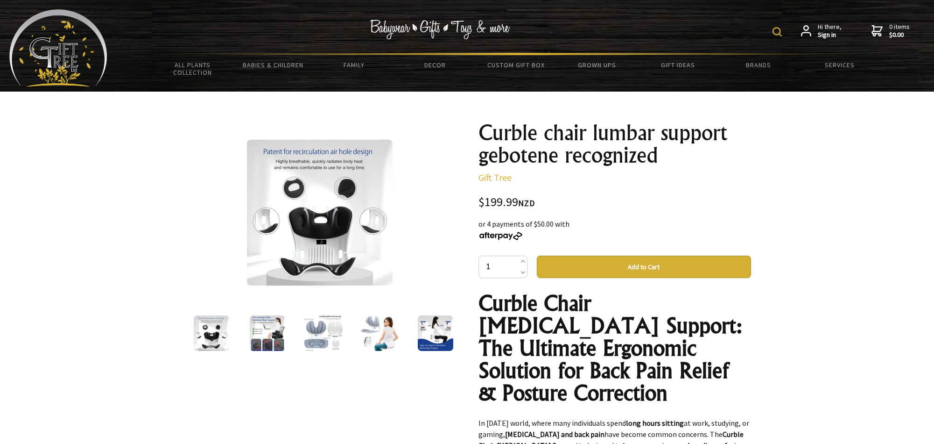 Image resolution: width=934 pixels, height=444 pixels. I want to click on strong: $0.00, so click(900, 35).